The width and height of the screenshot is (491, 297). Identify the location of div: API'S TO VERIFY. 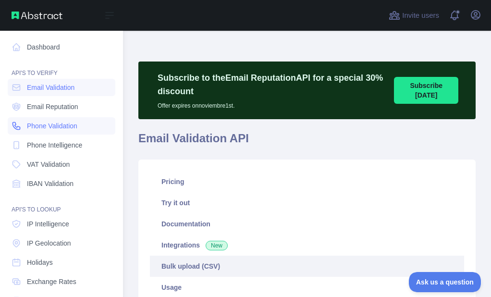
(62, 67).